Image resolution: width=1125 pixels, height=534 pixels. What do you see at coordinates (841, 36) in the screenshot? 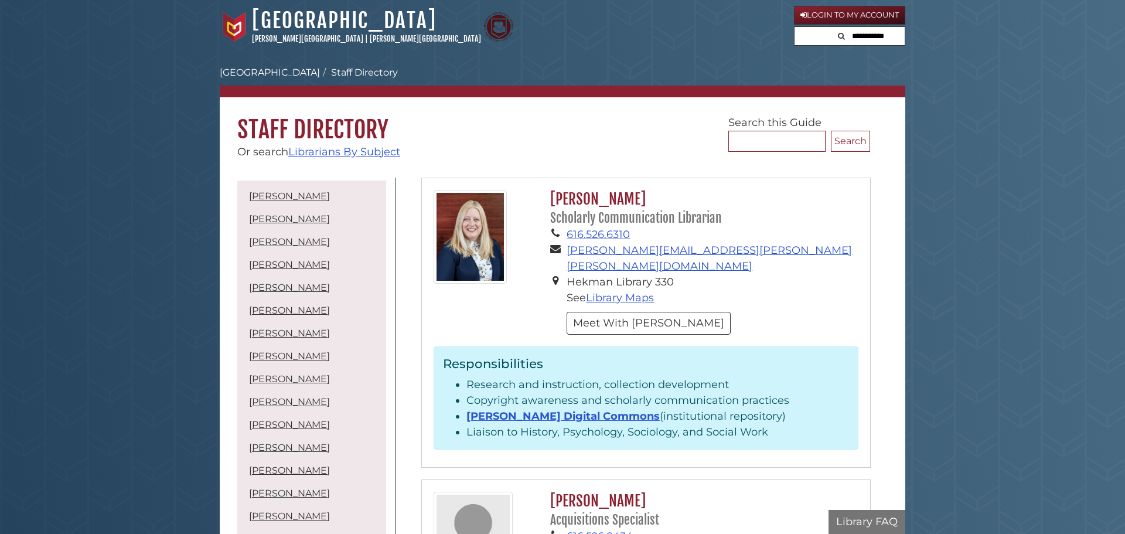
I see `i: Search` at bounding box center [841, 36].